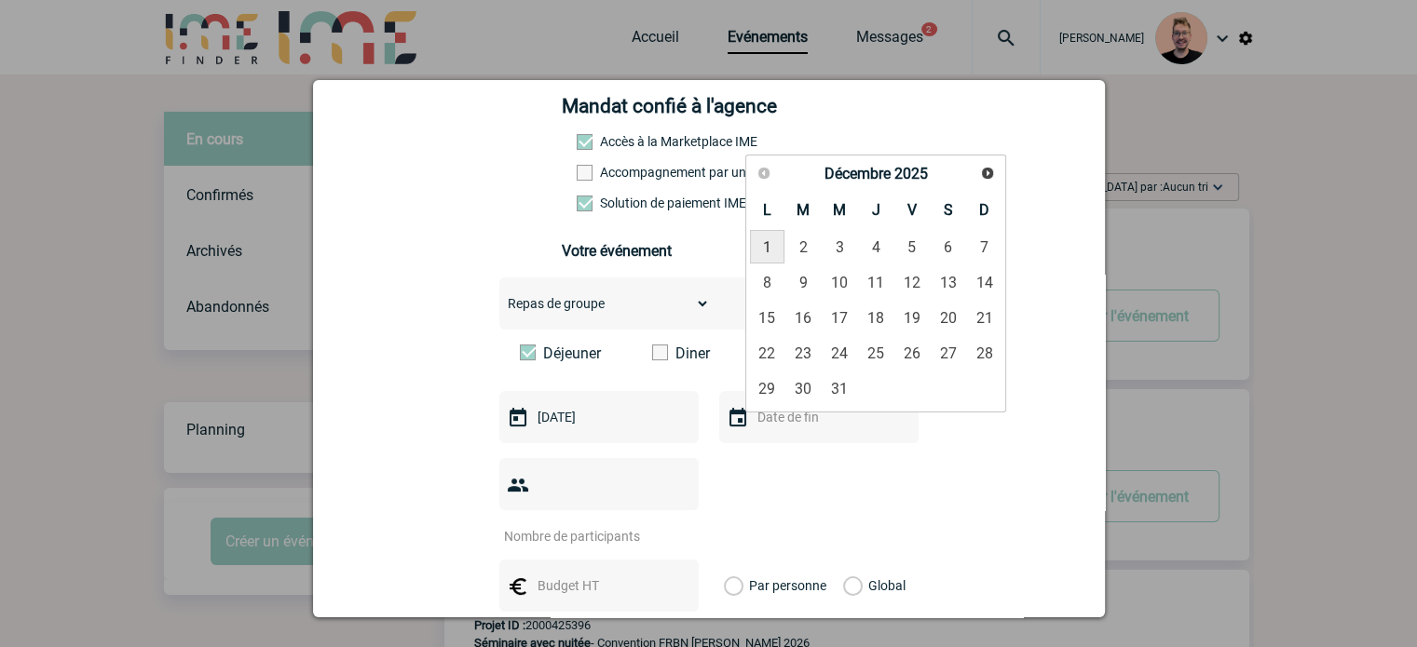  I want to click on label: Accès à la Marketplace IME, so click(618, 142).